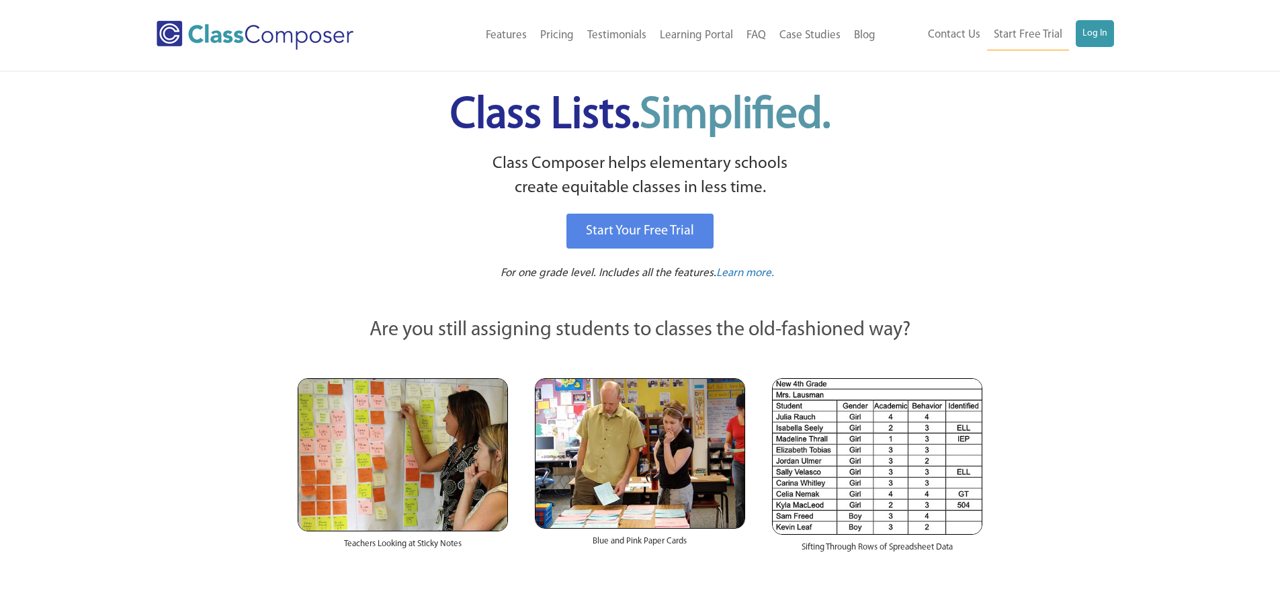  Describe the element at coordinates (608, 273) in the screenshot. I see `span: For one grade level. Includes all the features.` at that location.